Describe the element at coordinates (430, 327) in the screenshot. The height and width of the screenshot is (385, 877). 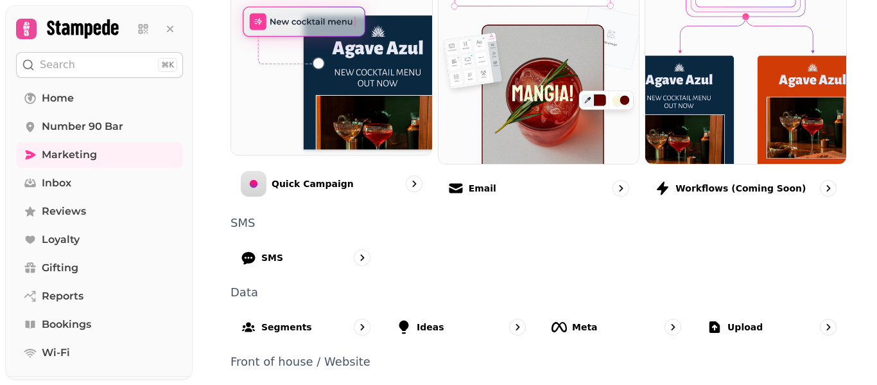
I see `p: Ideas` at that location.